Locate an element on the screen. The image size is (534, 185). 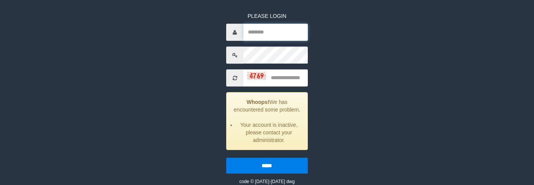
div: We has encountered some problem. is located at coordinates (267, 121).